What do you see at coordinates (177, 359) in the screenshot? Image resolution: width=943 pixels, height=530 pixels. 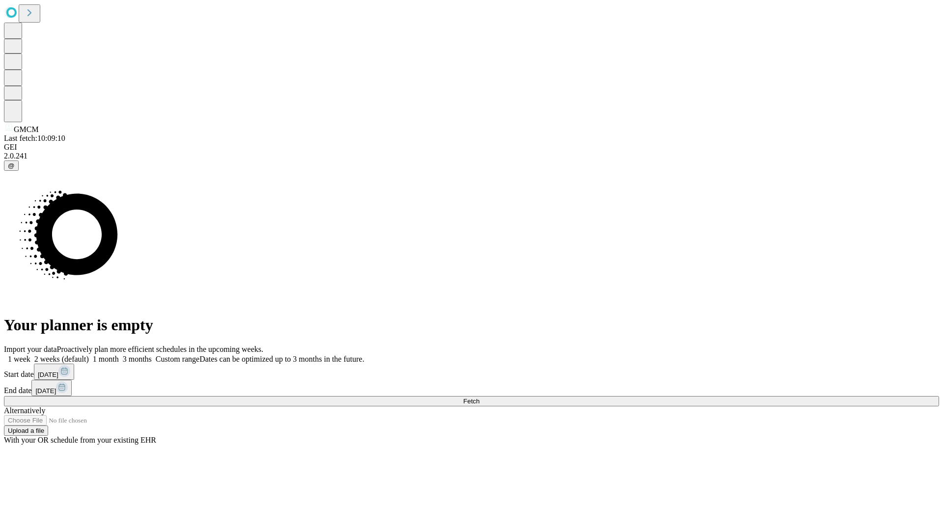 I see `span: Custom range` at bounding box center [177, 359].